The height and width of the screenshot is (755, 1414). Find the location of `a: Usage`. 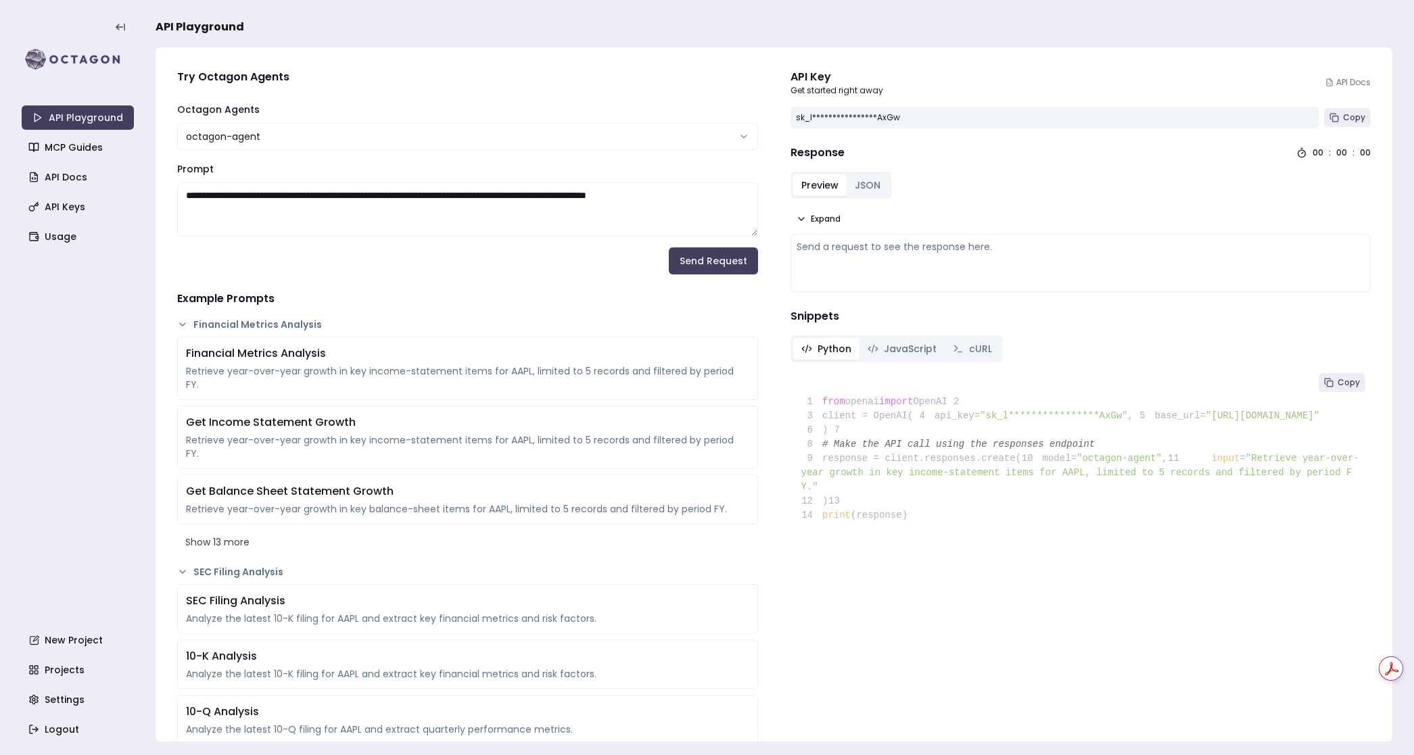

a: Usage is located at coordinates (79, 237).